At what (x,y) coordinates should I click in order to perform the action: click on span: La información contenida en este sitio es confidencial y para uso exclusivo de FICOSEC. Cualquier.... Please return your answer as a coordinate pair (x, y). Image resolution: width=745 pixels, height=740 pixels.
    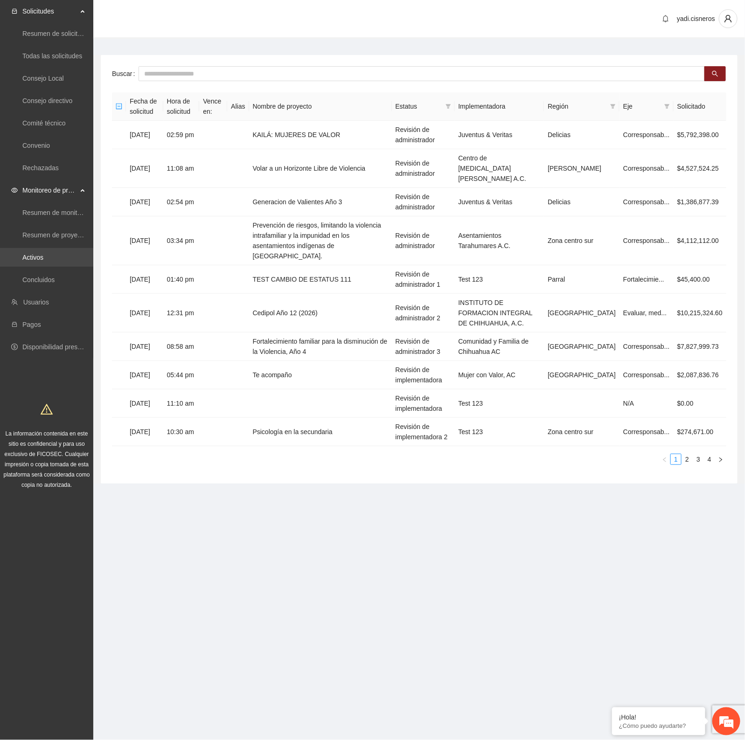
    Looking at the image, I should click on (47, 459).